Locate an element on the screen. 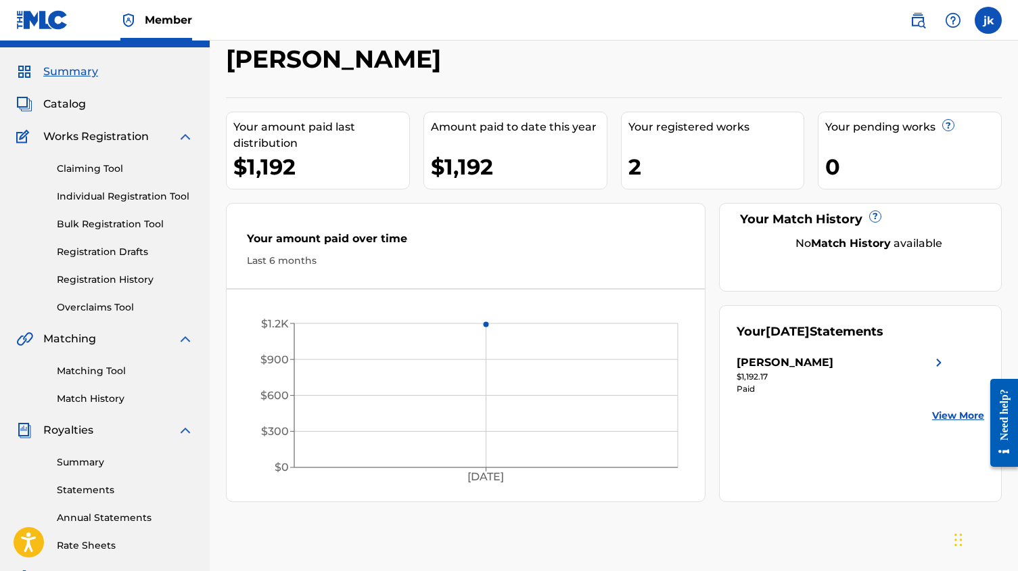 The image size is (1018, 571). img: help is located at coordinates (953, 20).